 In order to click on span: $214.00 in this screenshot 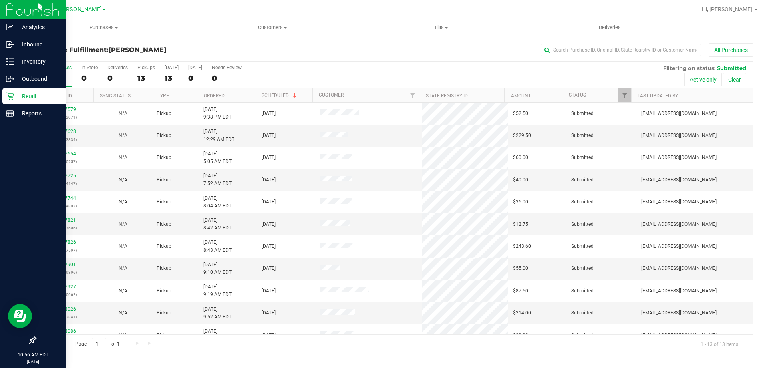, I will do `click(522, 313)`.